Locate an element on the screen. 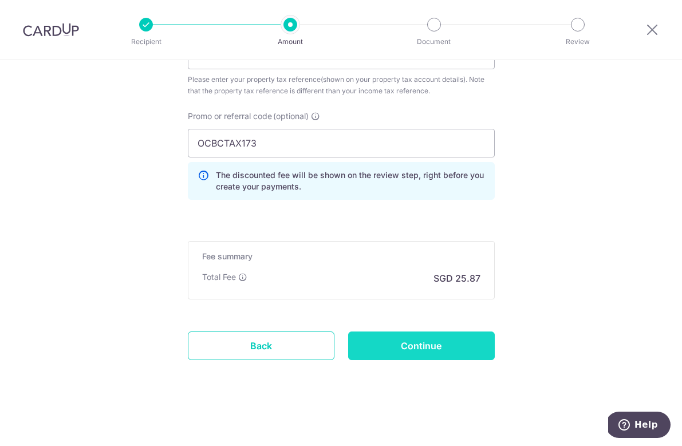 This screenshot has width=682, height=446. img: CardUp is located at coordinates (51, 30).